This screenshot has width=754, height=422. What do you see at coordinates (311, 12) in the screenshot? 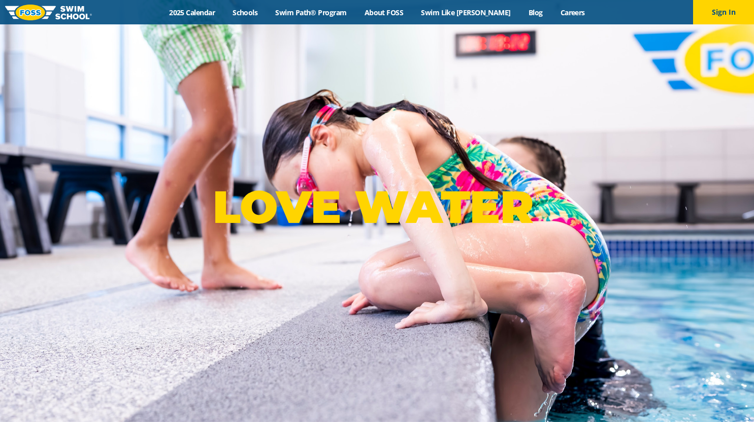
I see `a: Swim Path® Program` at bounding box center [311, 12].